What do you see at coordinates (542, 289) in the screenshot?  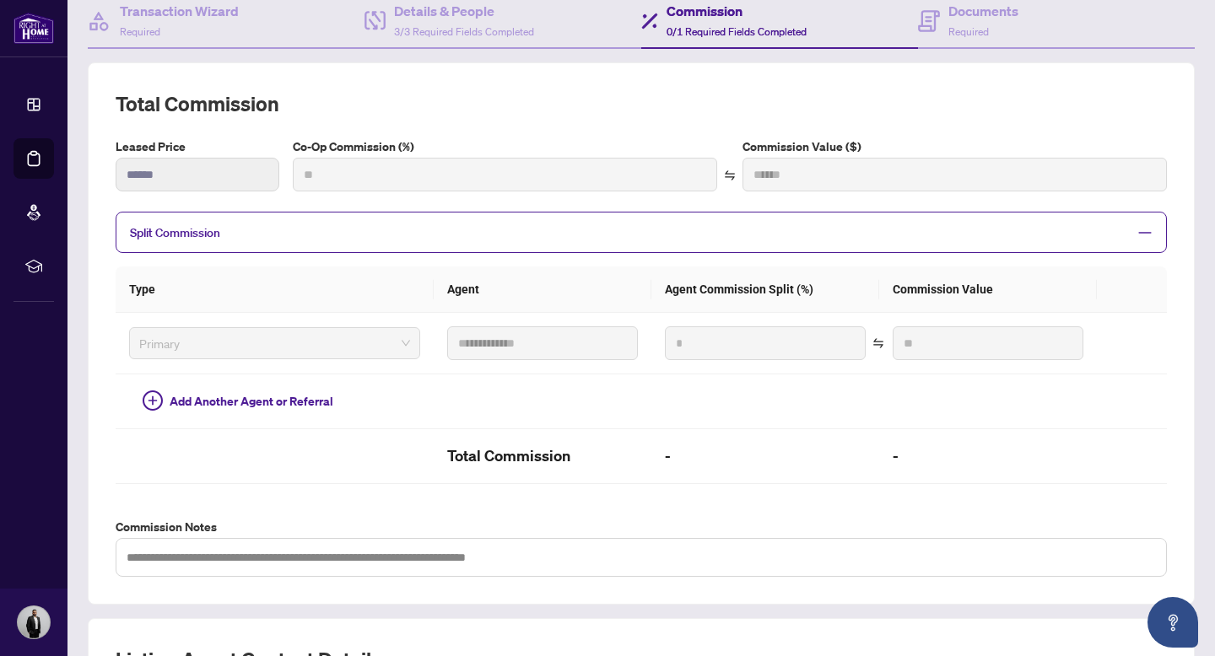 I see `th: Agent` at bounding box center [542, 289].